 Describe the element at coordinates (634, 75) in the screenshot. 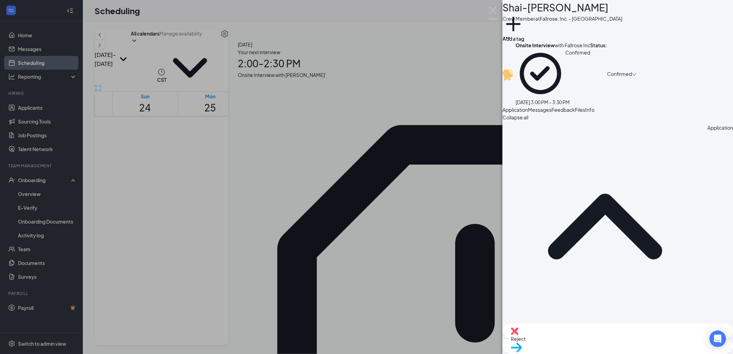

I see `span: down` at that location.